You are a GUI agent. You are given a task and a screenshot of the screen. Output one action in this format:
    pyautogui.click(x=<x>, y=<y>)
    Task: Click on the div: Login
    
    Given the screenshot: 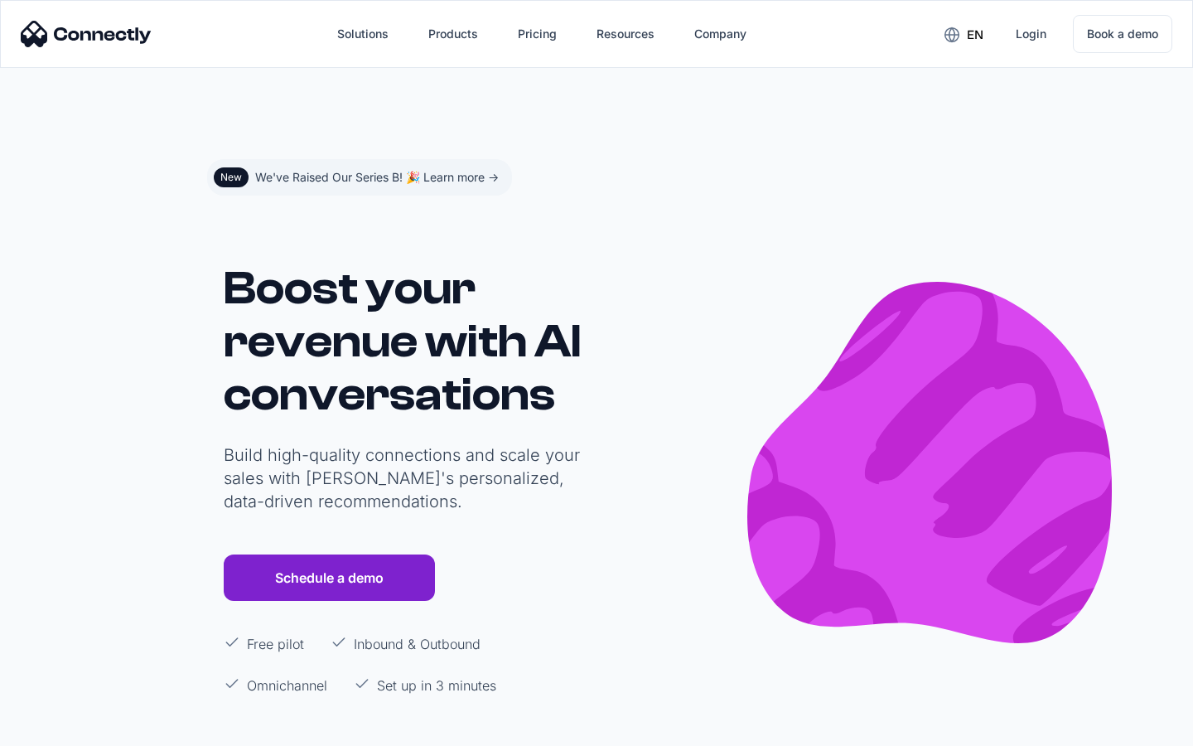 What is the action you would take?
    pyautogui.click(x=1031, y=34)
    